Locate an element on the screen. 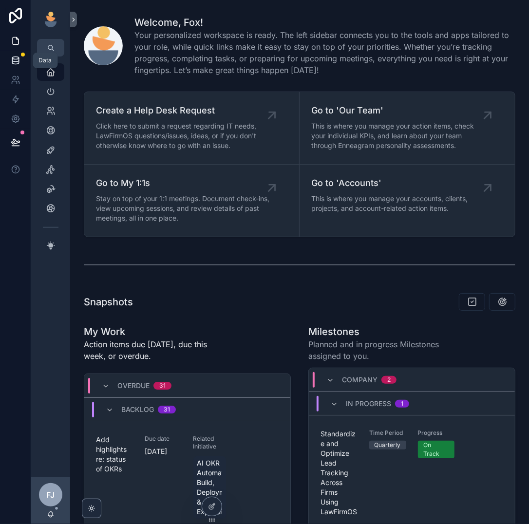  span: Planned and in progress Milestones assigned to you. is located at coordinates (375, 350).